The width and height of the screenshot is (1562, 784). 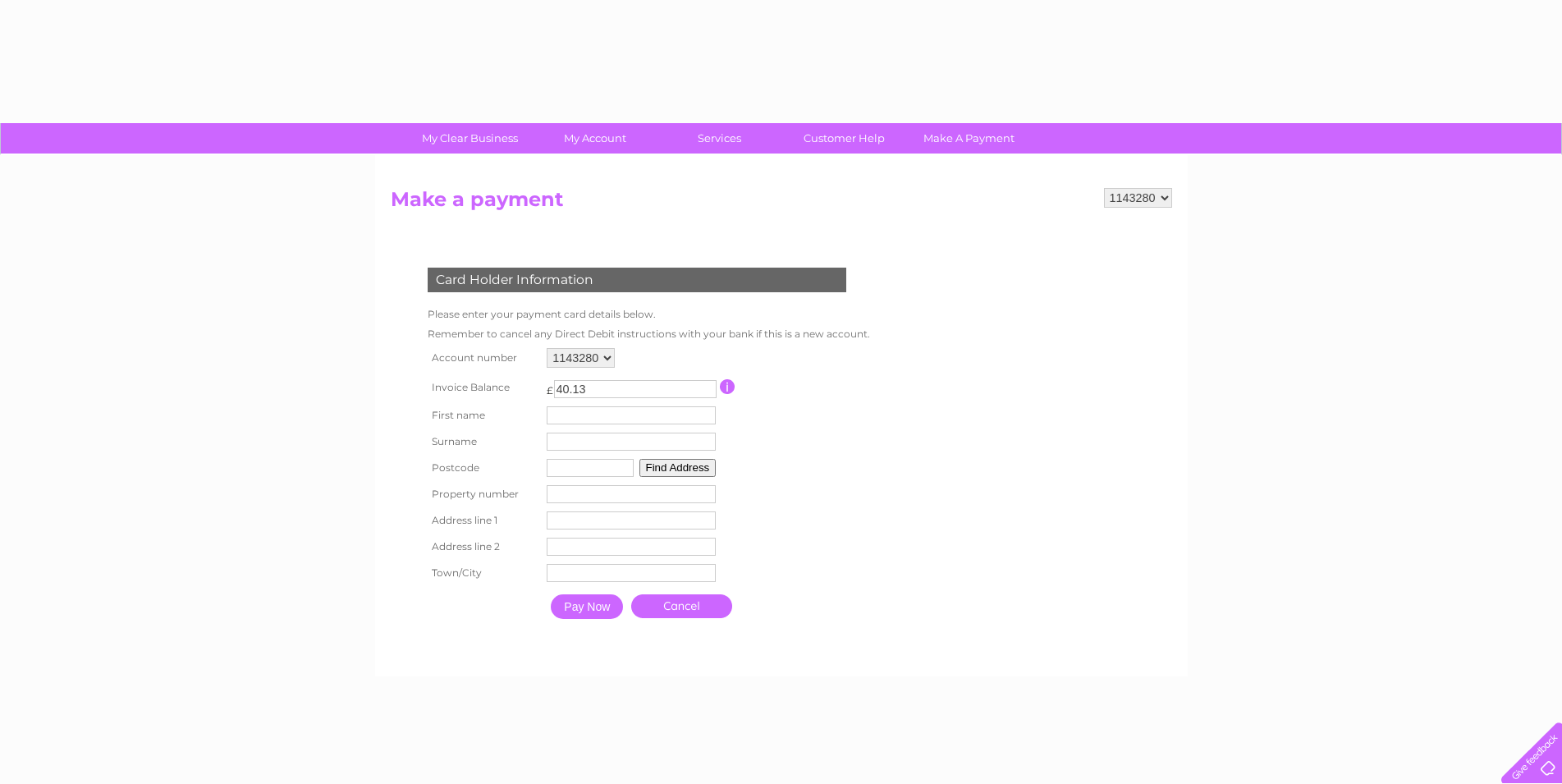 What do you see at coordinates (483, 547) in the screenshot?
I see `th: Address line 2` at bounding box center [483, 547].